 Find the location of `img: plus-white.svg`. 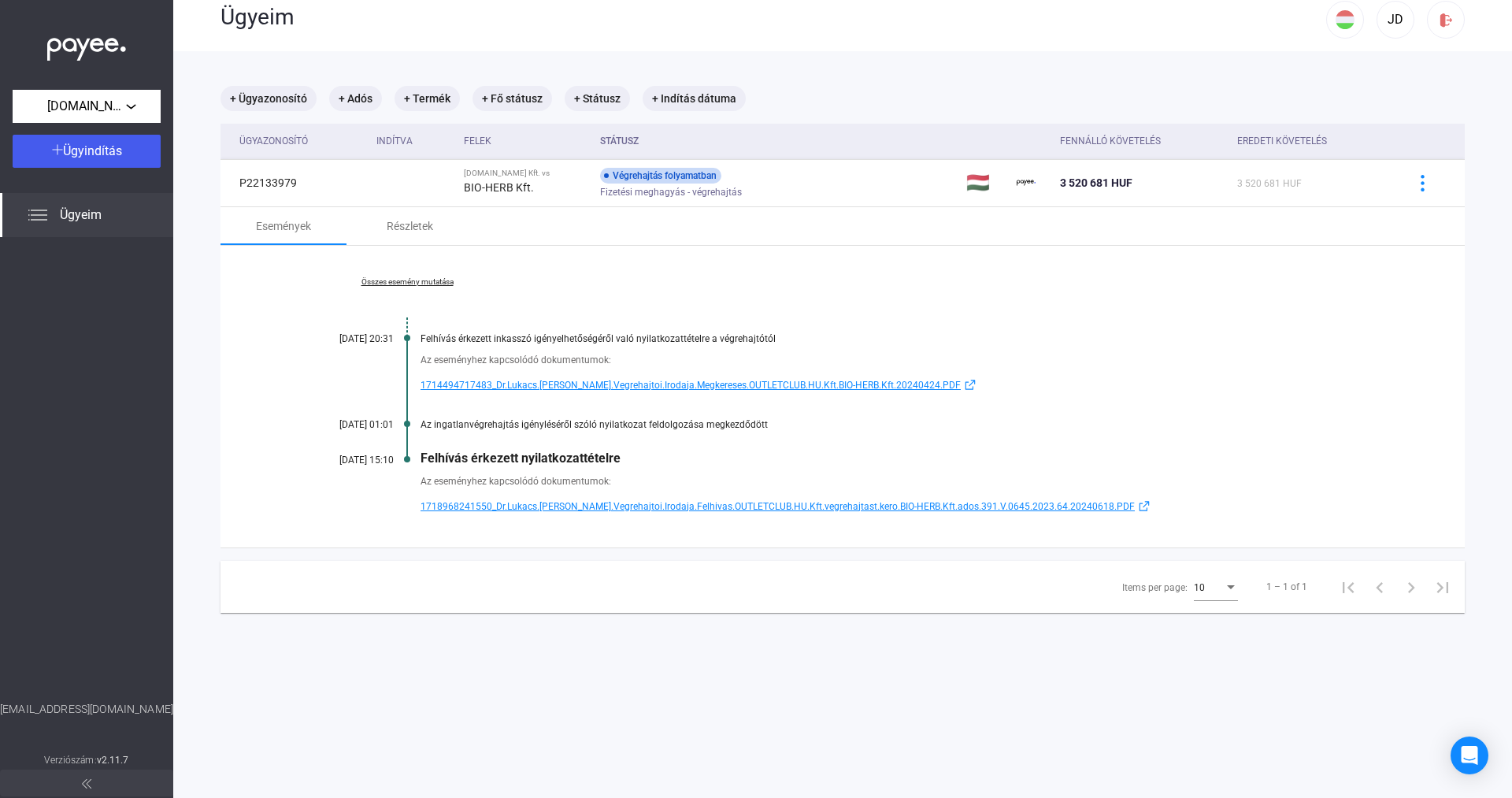

img: plus-white.svg is located at coordinates (58, 149).